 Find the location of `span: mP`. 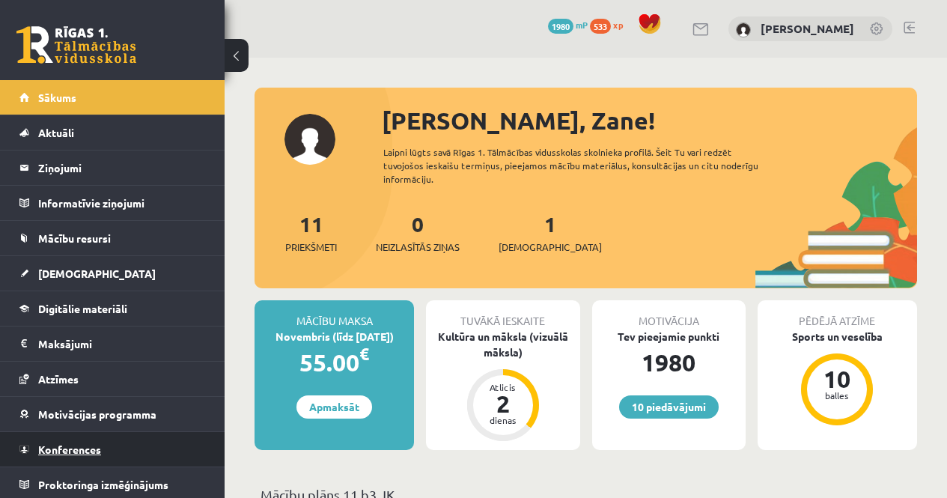

span: mP is located at coordinates (582, 25).